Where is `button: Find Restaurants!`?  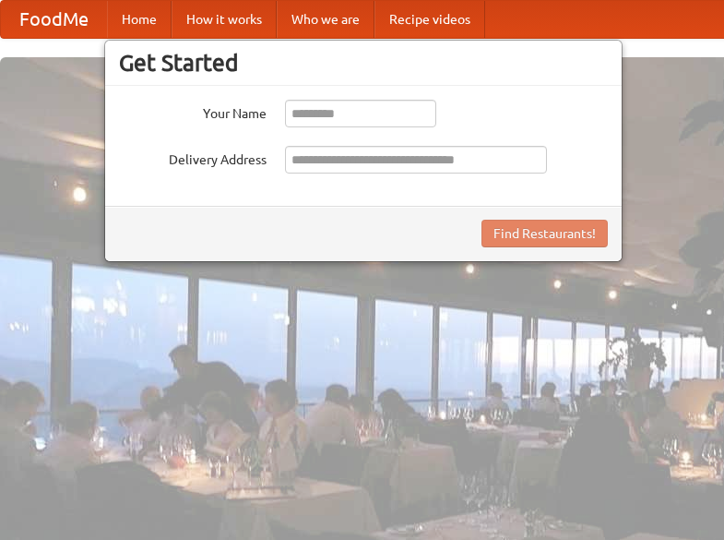
button: Find Restaurants! is located at coordinates (544, 233).